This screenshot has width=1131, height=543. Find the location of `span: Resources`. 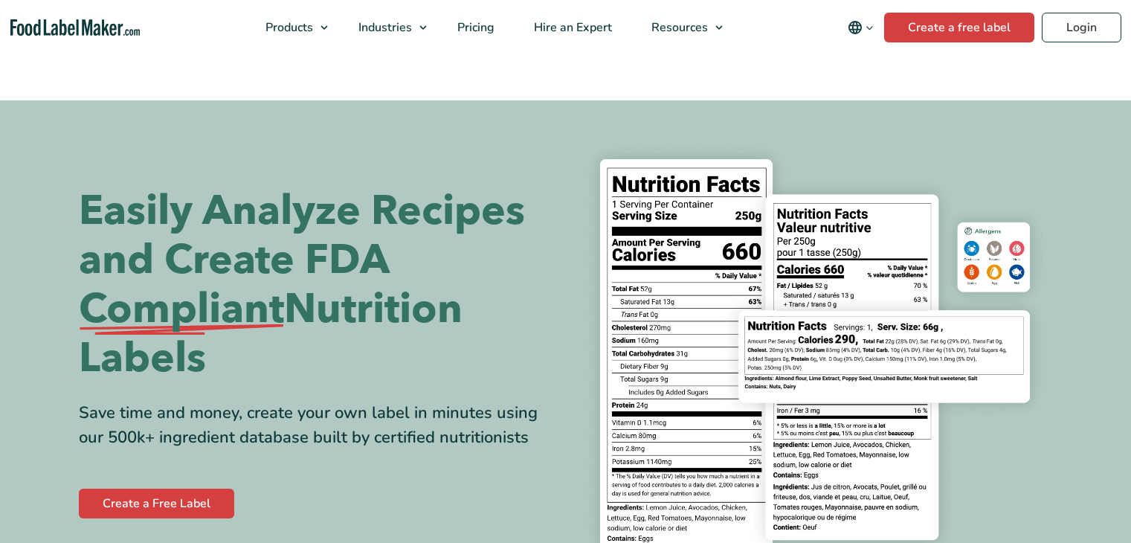

span: Resources is located at coordinates (678, 28).